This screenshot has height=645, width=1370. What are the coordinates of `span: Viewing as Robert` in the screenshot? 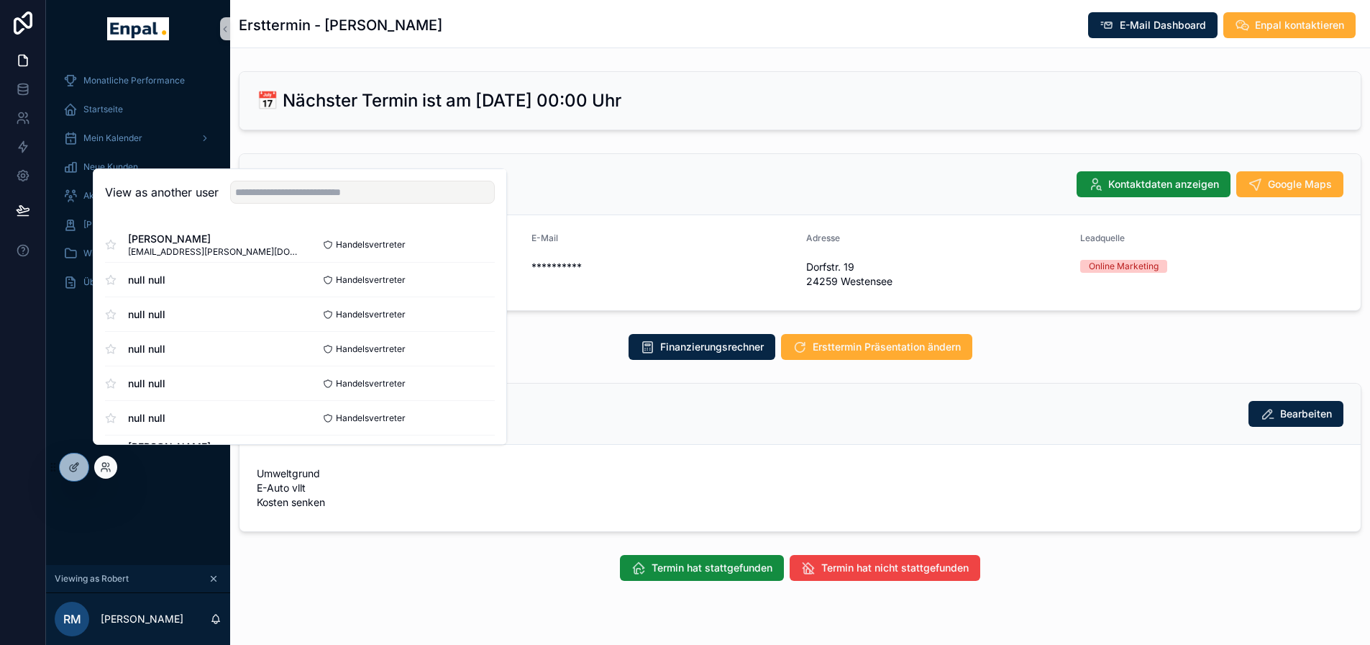 It's located at (91, 578).